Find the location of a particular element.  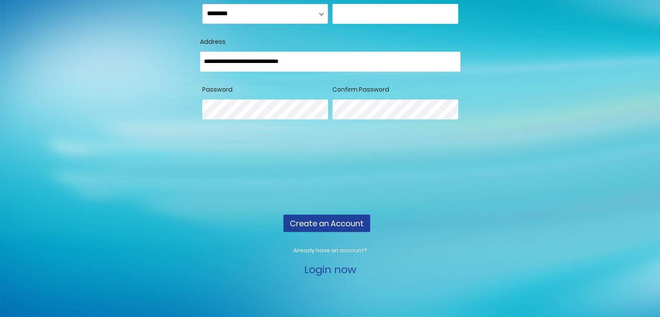

span: Confirm Password is located at coordinates (361, 89).